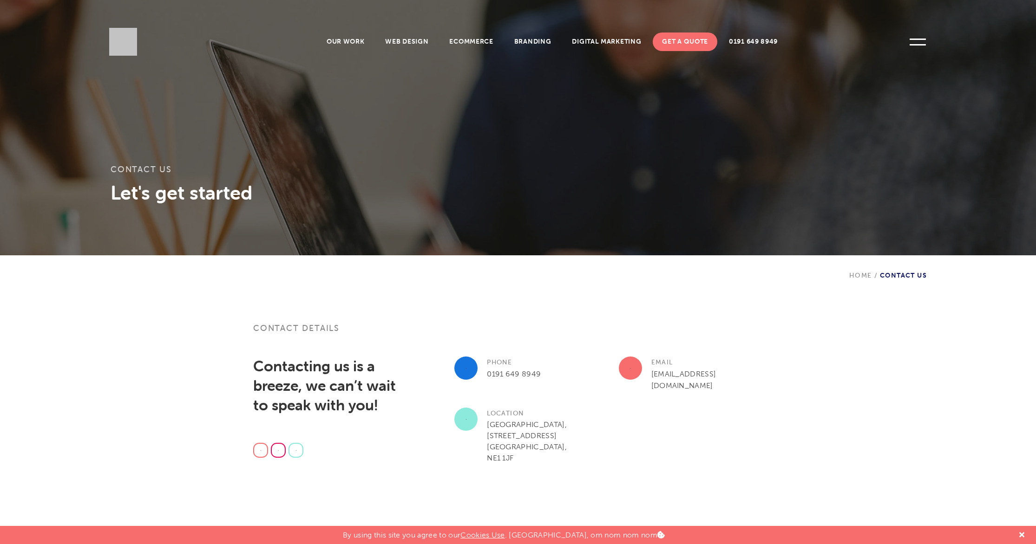 This screenshot has height=544, width=1036. I want to click on a: Ecommerce, so click(471, 42).